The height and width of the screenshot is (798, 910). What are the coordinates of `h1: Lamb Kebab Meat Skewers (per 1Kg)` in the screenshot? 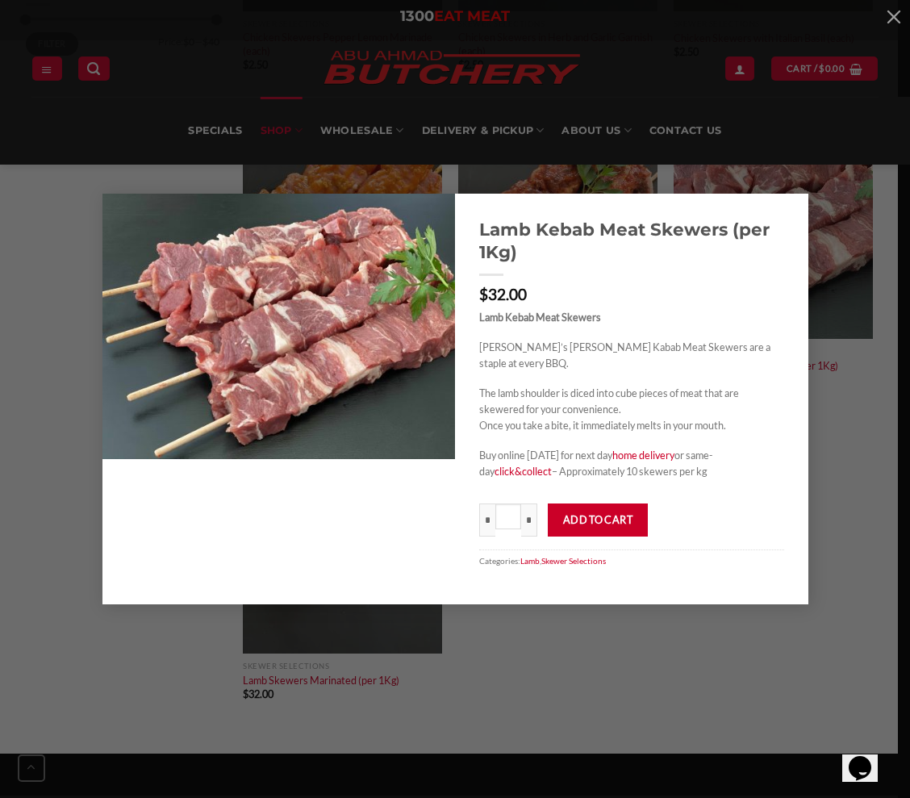 It's located at (632, 240).